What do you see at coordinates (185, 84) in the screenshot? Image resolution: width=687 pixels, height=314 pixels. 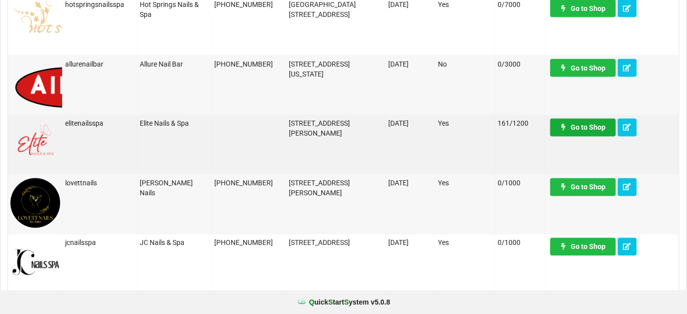 I see `img: logo.png` at bounding box center [185, 84].